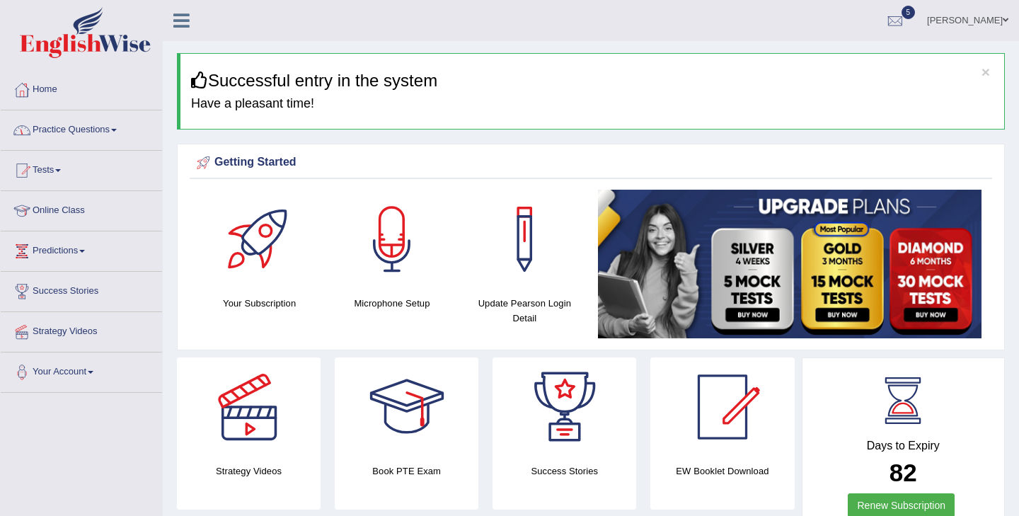 This screenshot has height=516, width=1019. What do you see at coordinates (248, 471) in the screenshot?
I see `h4: Strategy Videos` at bounding box center [248, 471].